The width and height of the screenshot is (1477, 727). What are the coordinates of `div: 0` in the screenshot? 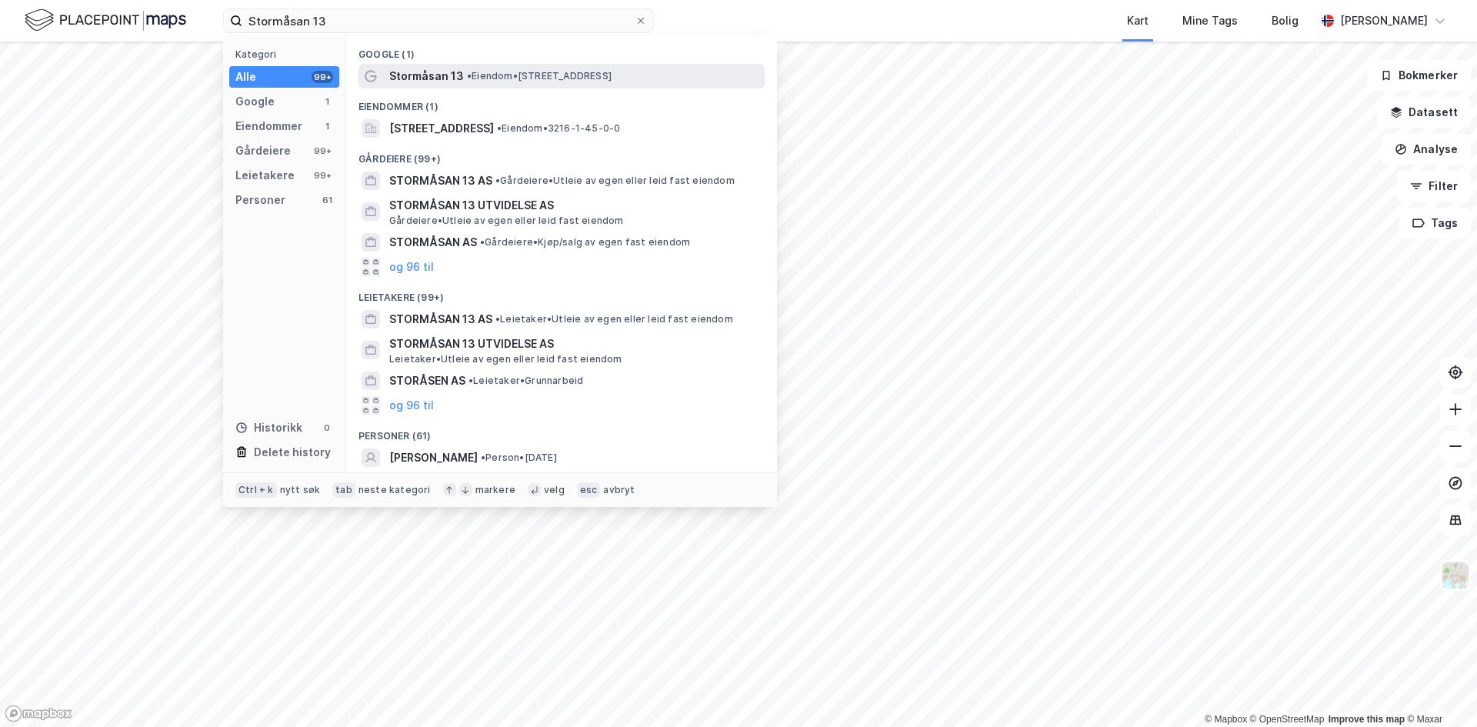 It's located at (327, 428).